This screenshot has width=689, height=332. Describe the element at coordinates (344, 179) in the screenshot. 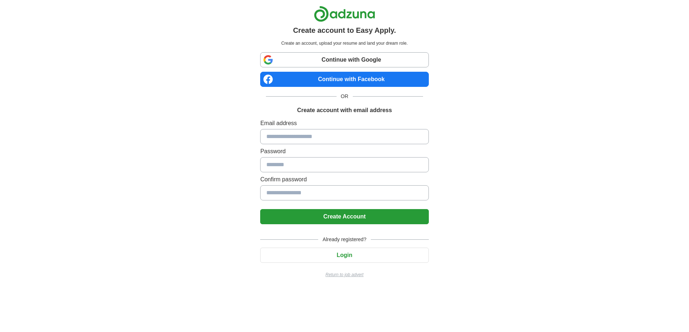

I see `label: Confirm password` at that location.